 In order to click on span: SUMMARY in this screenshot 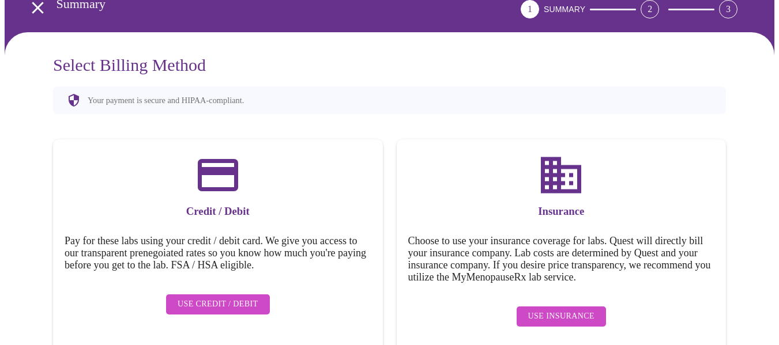, I will do `click(564, 9)`.